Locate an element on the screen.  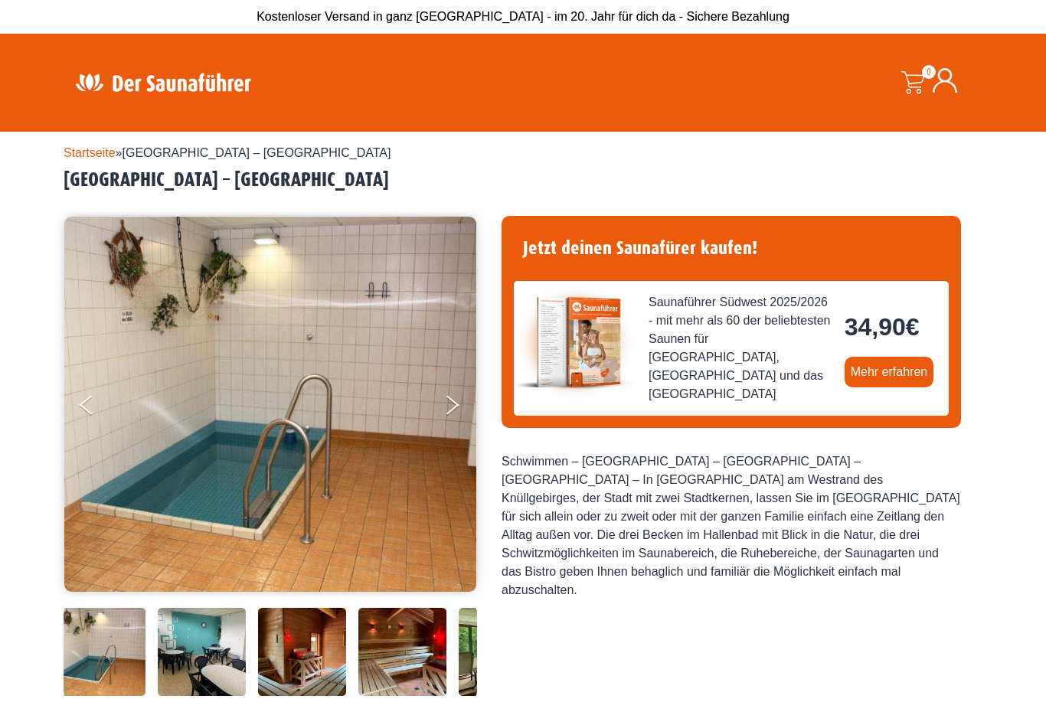
span: 0 is located at coordinates (929, 72).